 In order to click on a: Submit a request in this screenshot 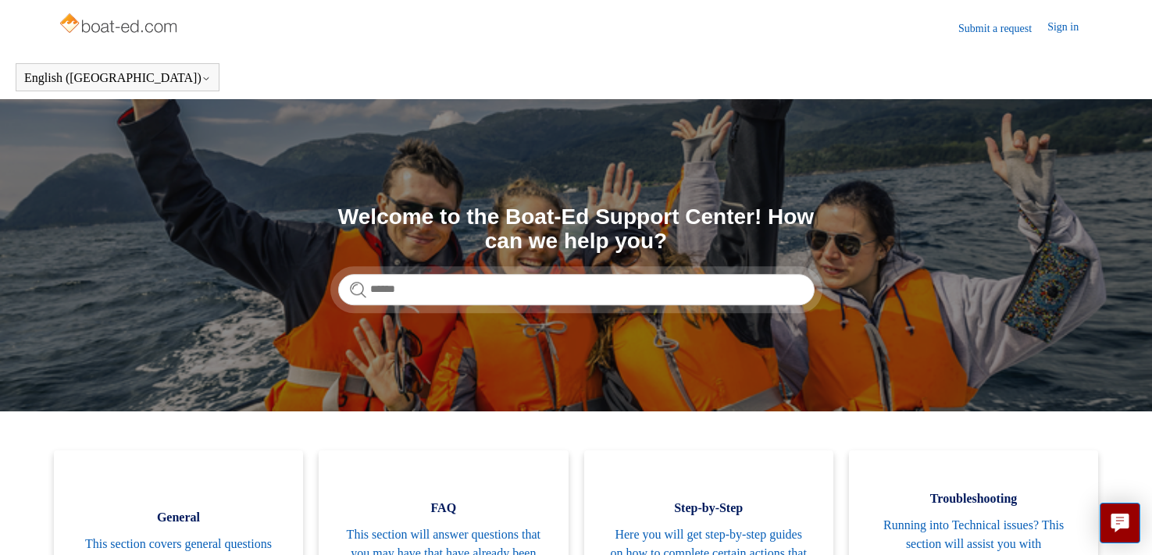, I will do `click(1003, 28)`.